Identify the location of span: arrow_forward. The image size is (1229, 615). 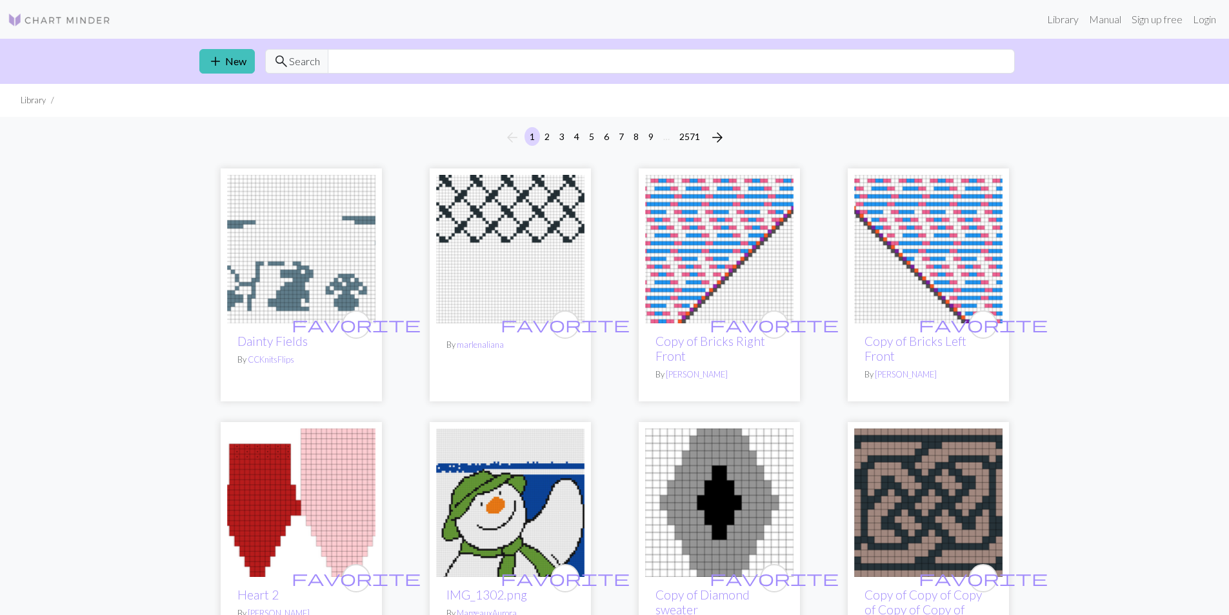
(717, 137).